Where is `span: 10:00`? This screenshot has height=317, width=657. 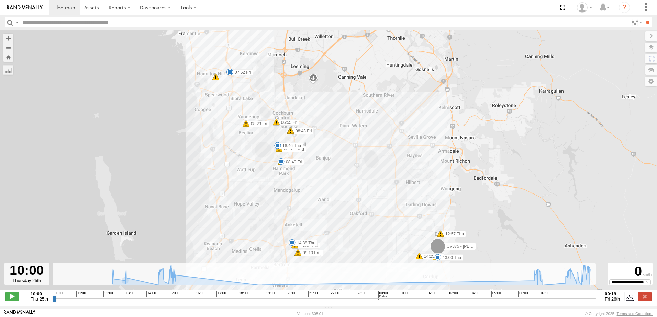
span: 10:00 is located at coordinates (59, 294).